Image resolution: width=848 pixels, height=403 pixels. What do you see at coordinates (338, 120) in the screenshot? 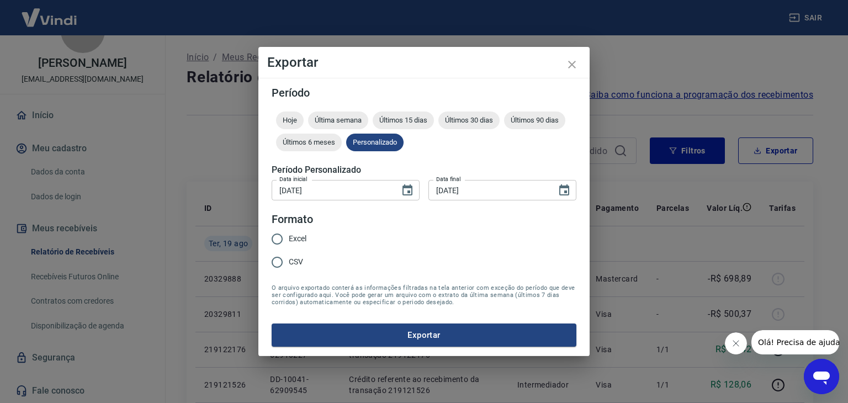
I see `div: Última semana` at bounding box center [338, 120].